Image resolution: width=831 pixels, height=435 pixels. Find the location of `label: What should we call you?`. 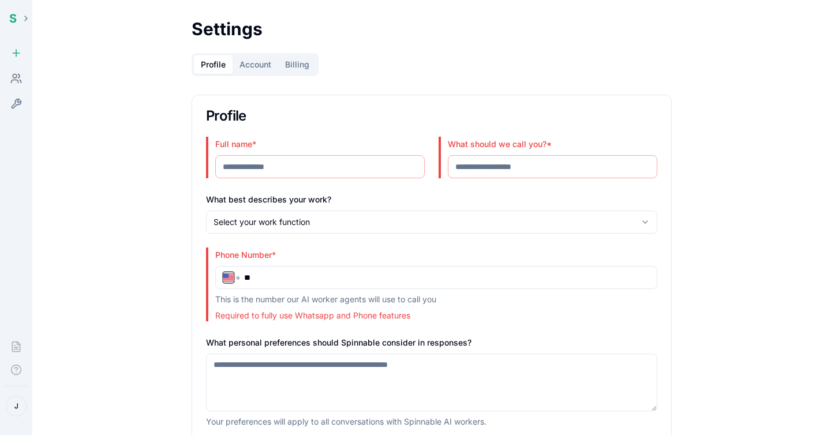

label: What should we call you? is located at coordinates (500, 144).